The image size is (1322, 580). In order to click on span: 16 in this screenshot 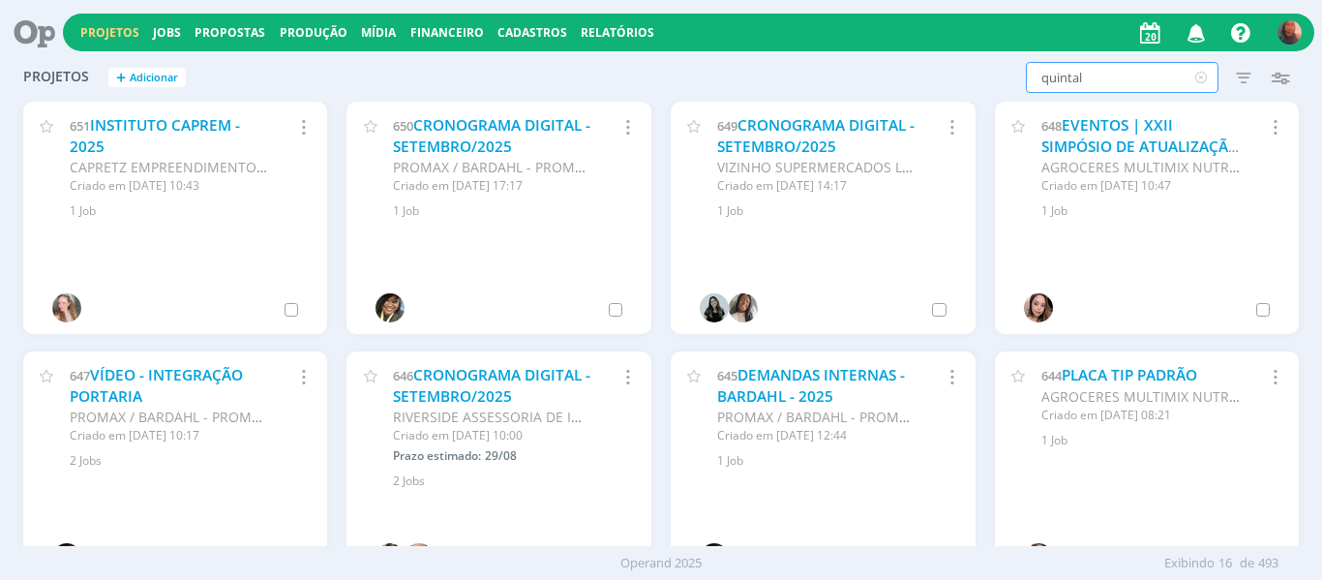, I will do `click(1225, 563)`.